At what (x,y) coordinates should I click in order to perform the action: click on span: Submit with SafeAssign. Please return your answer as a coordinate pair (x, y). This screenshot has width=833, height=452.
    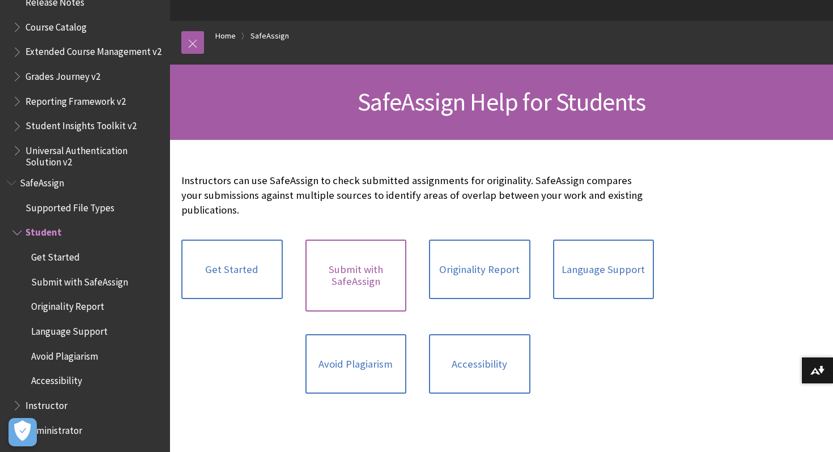
    Looking at the image, I should click on (79, 280).